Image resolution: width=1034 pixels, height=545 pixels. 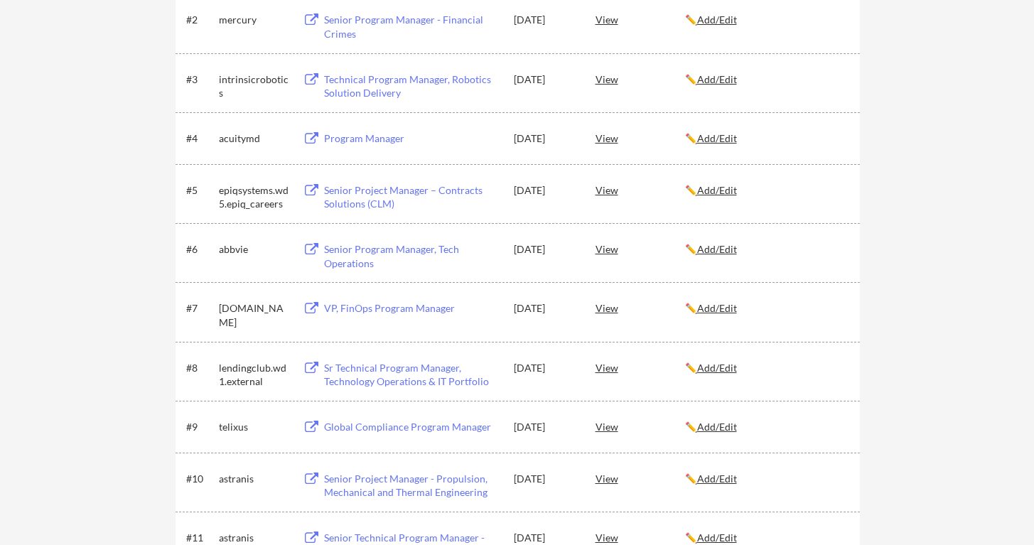 I want to click on div: Senior Project Manager – Contracts Solutions (CLM), so click(x=412, y=197).